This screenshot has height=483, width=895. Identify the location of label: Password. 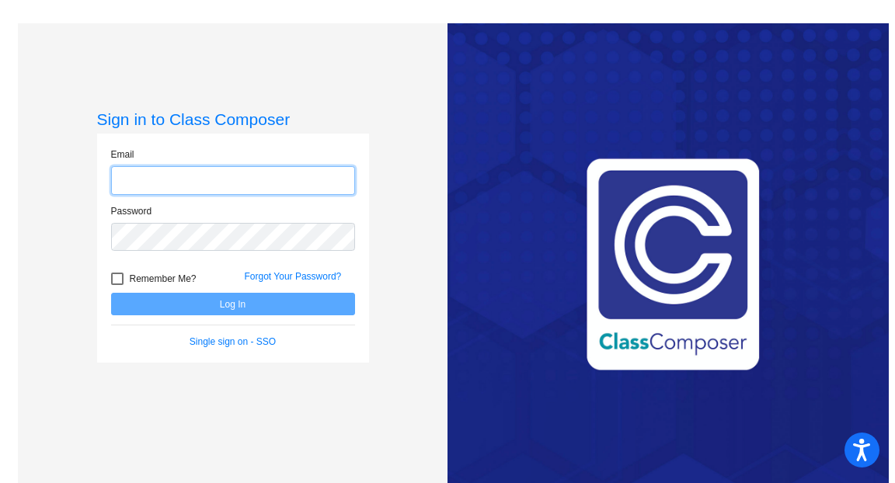
(131, 211).